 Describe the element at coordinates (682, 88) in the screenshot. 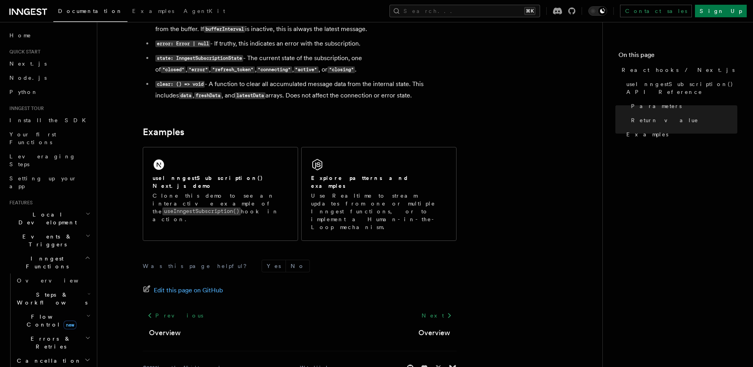

I see `span: useInngestSubscription() API Reference` at that location.